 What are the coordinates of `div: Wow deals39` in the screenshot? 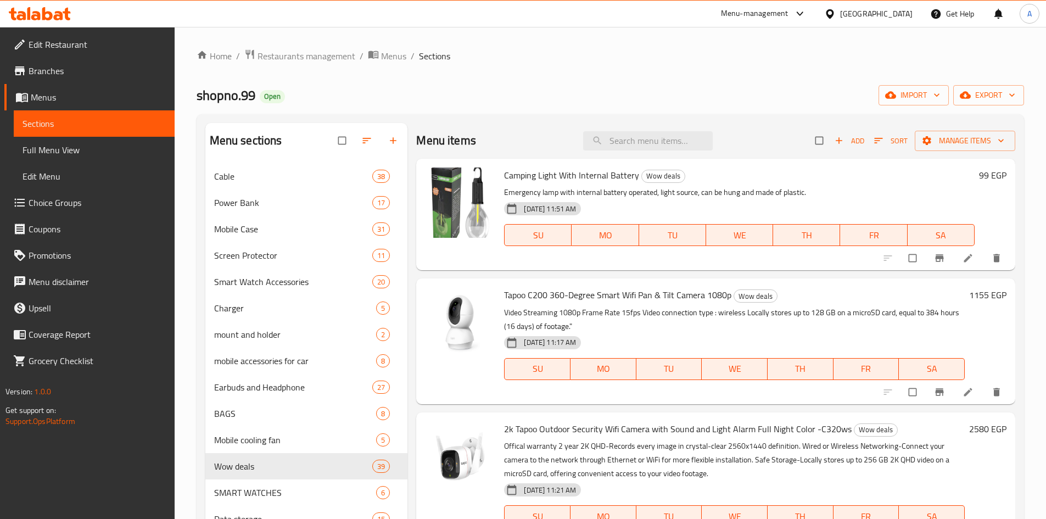 It's located at (307, 466).